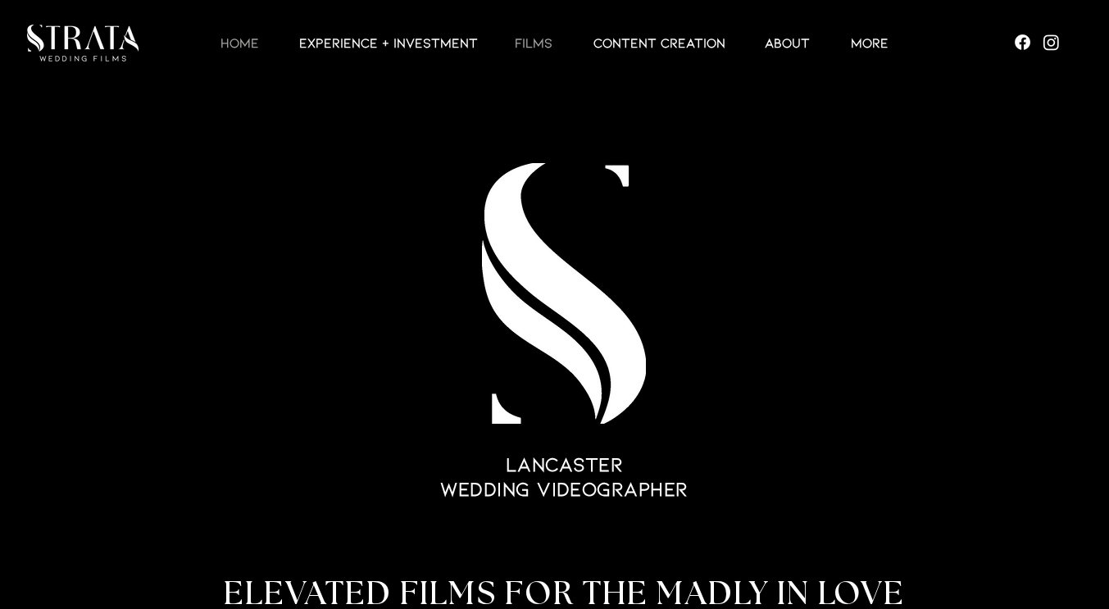  I want to click on p: CONTENT CREATION, so click(659, 43).